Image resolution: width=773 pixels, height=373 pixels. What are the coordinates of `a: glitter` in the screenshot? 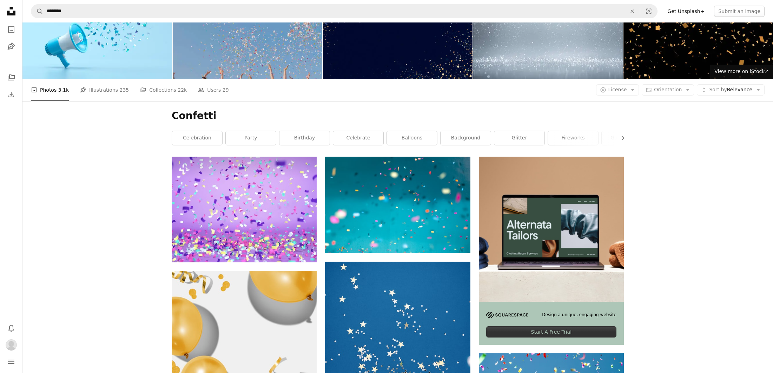 It's located at (519, 138).